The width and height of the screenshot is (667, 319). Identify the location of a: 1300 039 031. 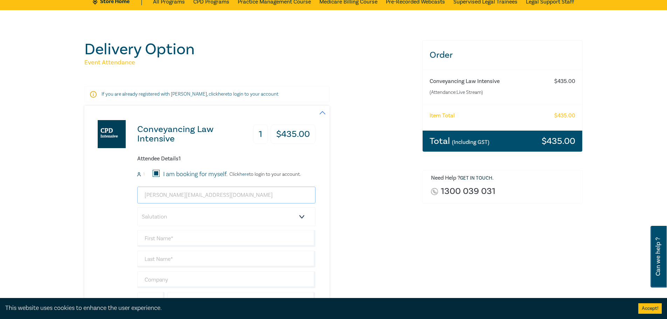
(468, 191).